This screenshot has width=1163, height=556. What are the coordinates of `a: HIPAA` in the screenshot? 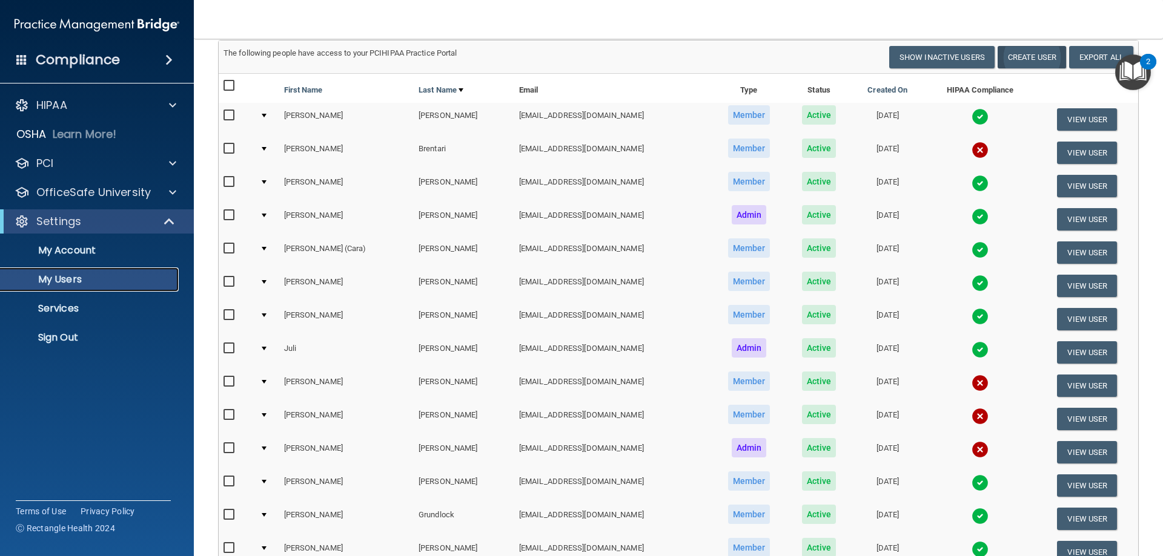 It's located at (95, 105).